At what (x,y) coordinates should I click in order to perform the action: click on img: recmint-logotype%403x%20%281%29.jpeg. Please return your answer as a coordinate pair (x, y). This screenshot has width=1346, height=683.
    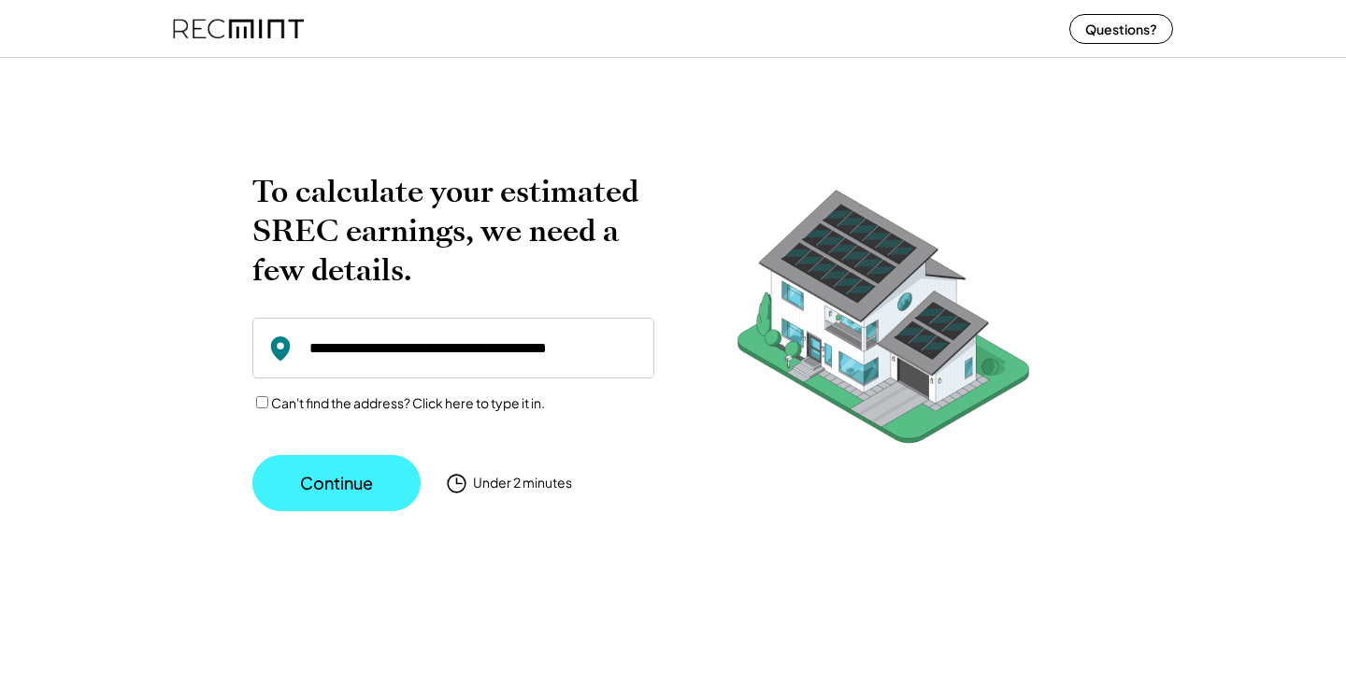
    Looking at the image, I should click on (238, 28).